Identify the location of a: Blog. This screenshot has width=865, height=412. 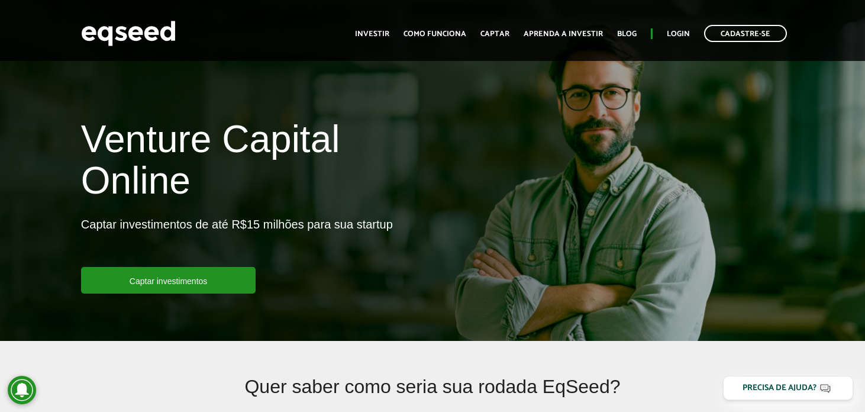
(627, 34).